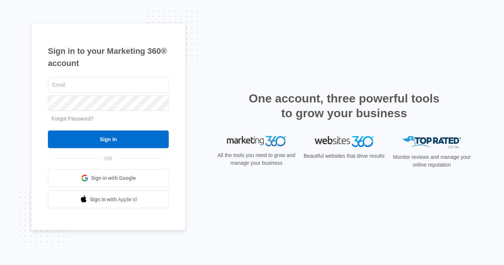 This screenshot has height=265, width=504. What do you see at coordinates (108, 158) in the screenshot?
I see `span: OR` at bounding box center [108, 158].